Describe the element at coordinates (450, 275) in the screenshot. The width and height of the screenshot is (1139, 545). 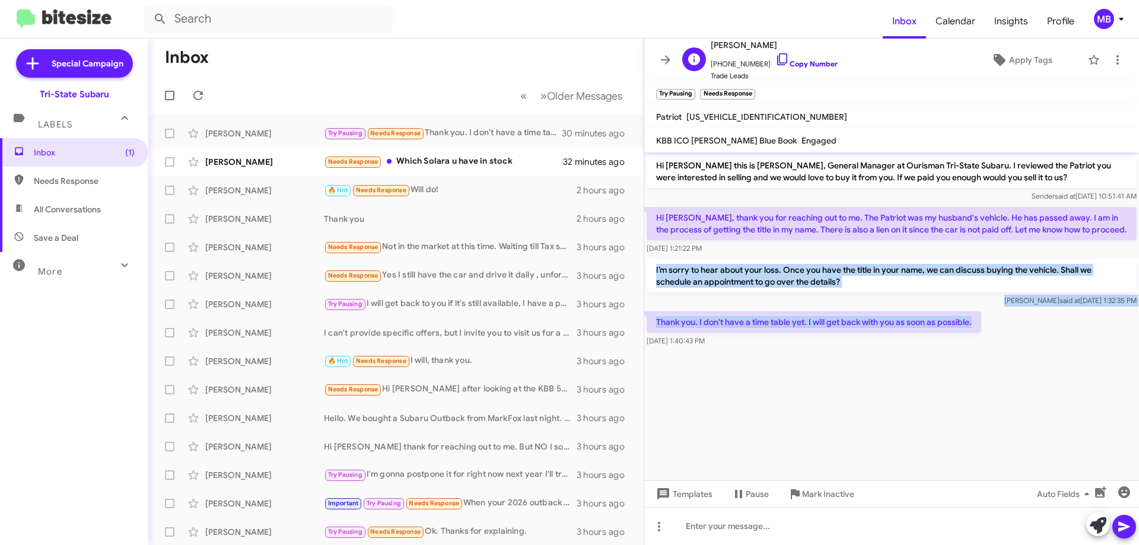
I see `div: Yes I still have the car and drive it daily , unfortunately I'm gonna have to decline want to avo...` at that location.